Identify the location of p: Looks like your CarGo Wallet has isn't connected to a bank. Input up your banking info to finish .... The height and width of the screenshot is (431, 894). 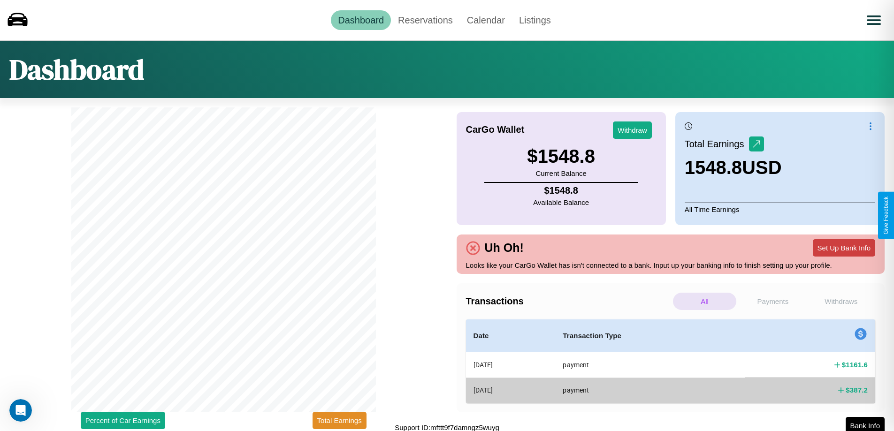
(670, 265).